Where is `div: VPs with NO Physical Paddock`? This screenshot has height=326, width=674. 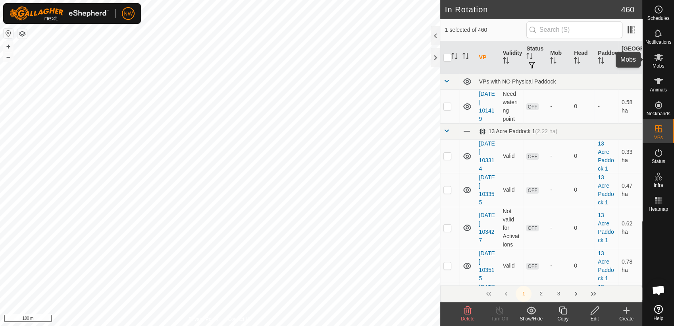 div: VPs with NO Physical Paddock is located at coordinates (559, 81).